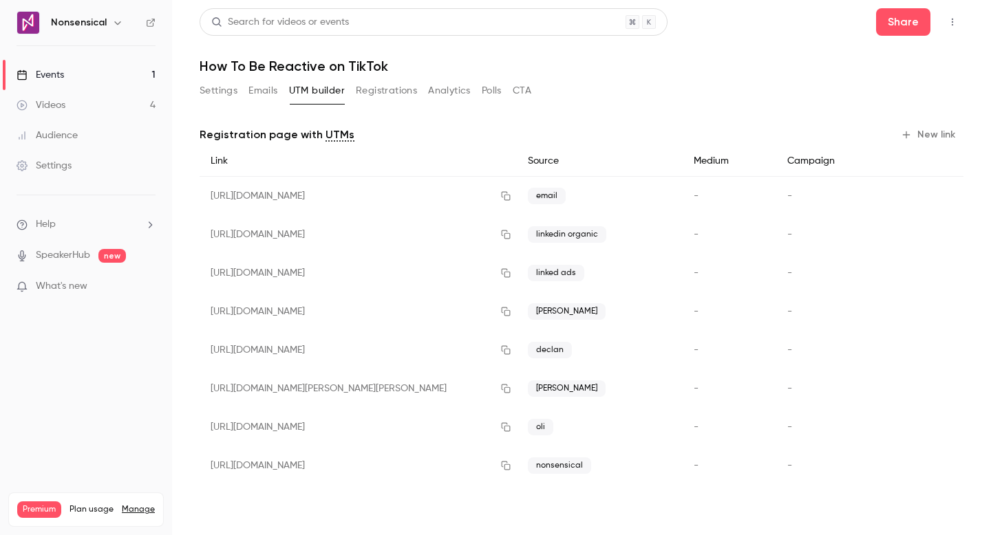 This screenshot has width=991, height=535. What do you see at coordinates (78, 23) in the screenshot?
I see `h6: Nonsensical` at bounding box center [78, 23].